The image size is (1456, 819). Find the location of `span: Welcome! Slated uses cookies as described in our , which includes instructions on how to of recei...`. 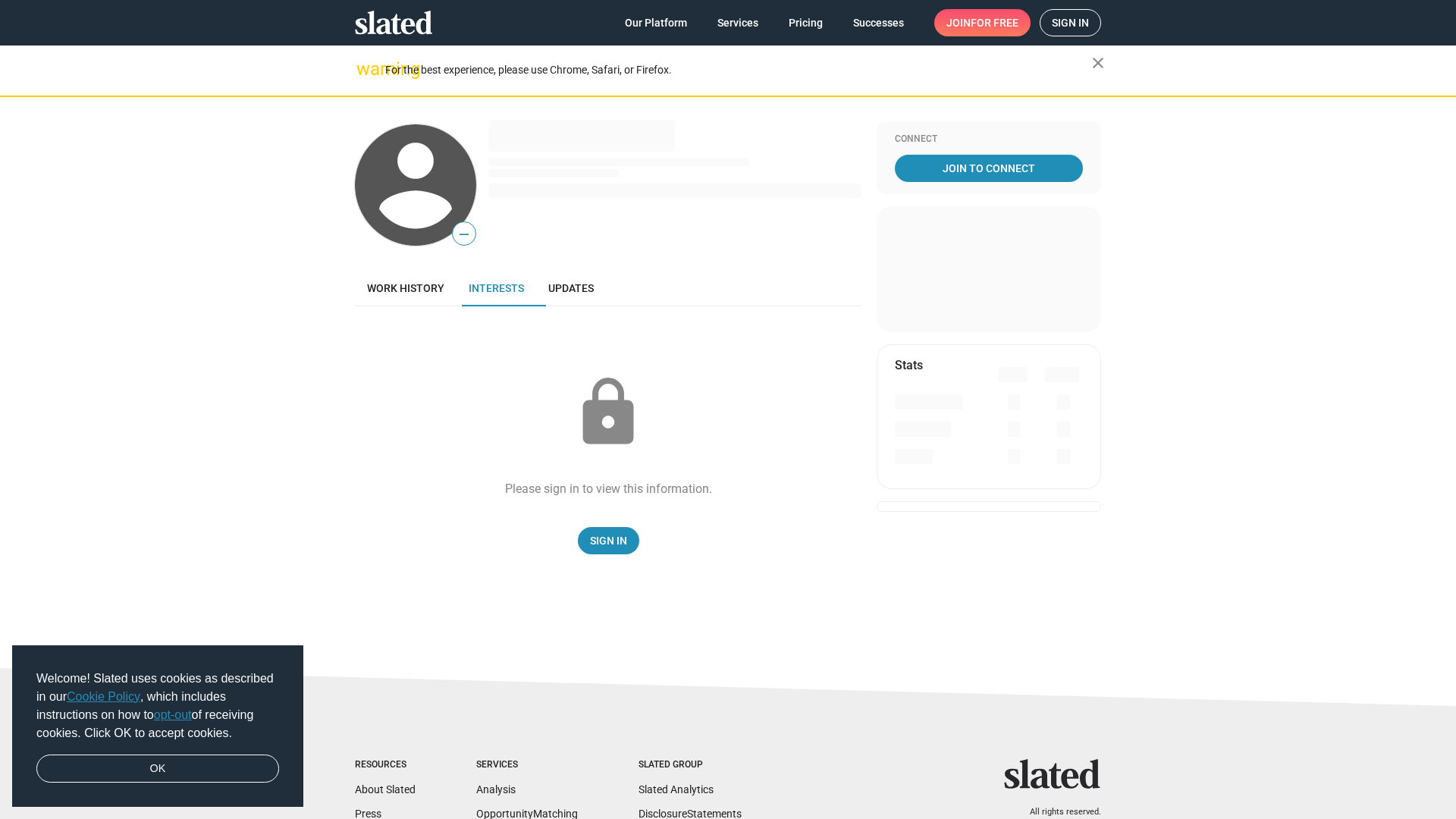

span: Welcome! Slated uses cookies as described in our , which includes instructions on how to of recei... is located at coordinates (158, 706).